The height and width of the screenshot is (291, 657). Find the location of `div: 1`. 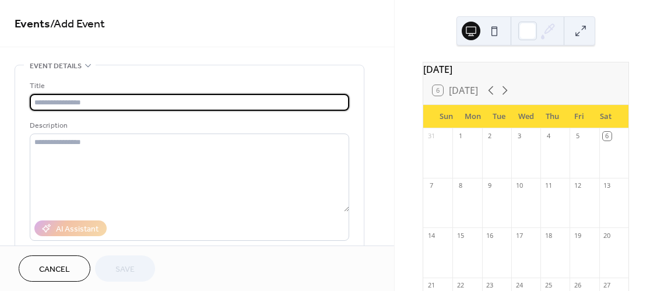

div: 1 is located at coordinates (460, 136).